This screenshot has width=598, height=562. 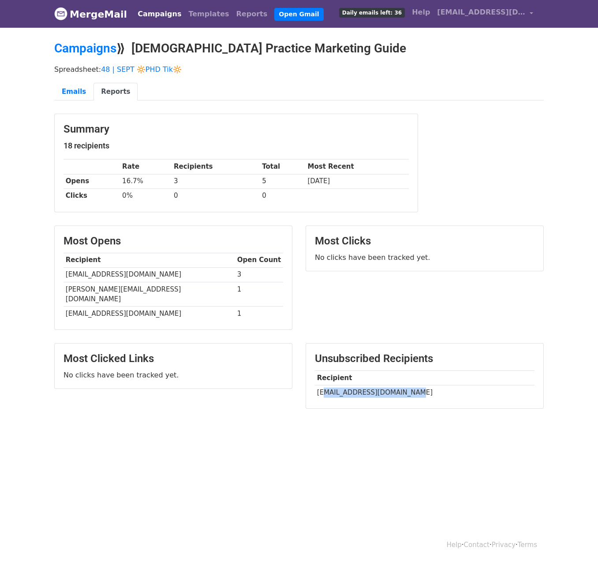 What do you see at coordinates (259, 260) in the screenshot?
I see `th: Open Count` at bounding box center [259, 260].